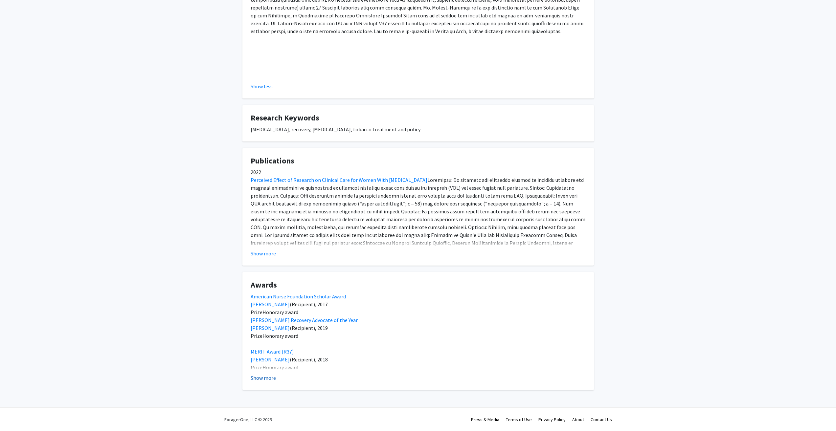 The height and width of the screenshot is (431, 836). I want to click on a: American Nurse Foundation Scholar Award, so click(298, 297).